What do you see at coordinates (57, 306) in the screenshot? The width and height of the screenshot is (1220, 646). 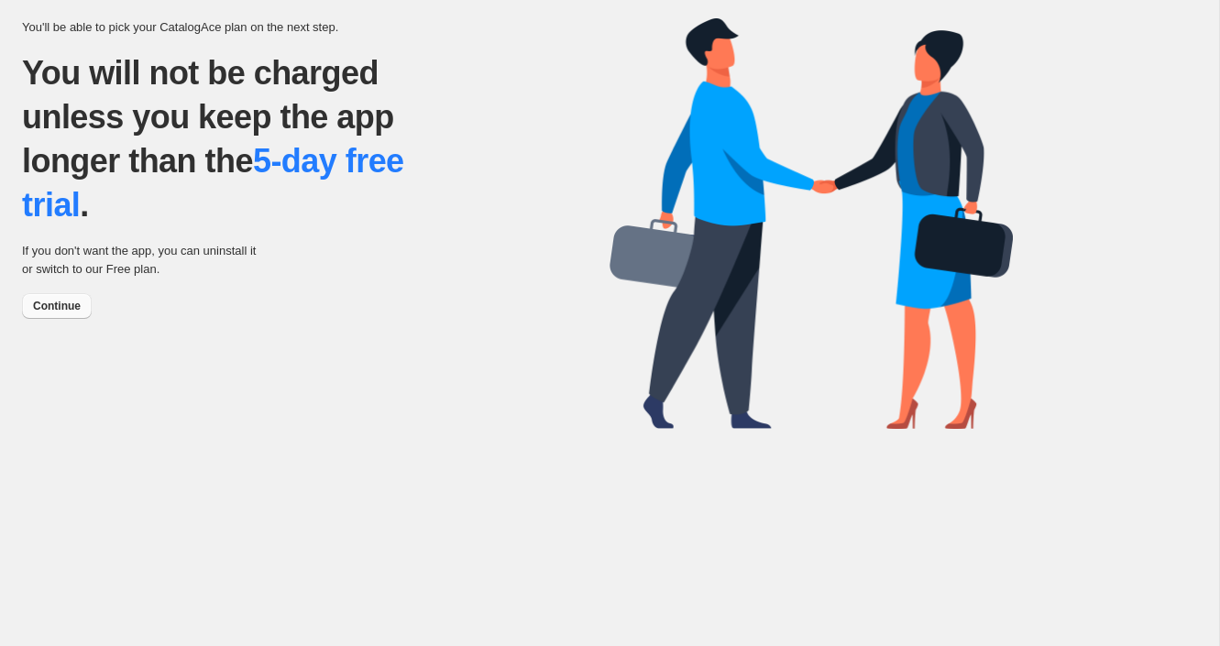 I see `span: Continue` at bounding box center [57, 306].